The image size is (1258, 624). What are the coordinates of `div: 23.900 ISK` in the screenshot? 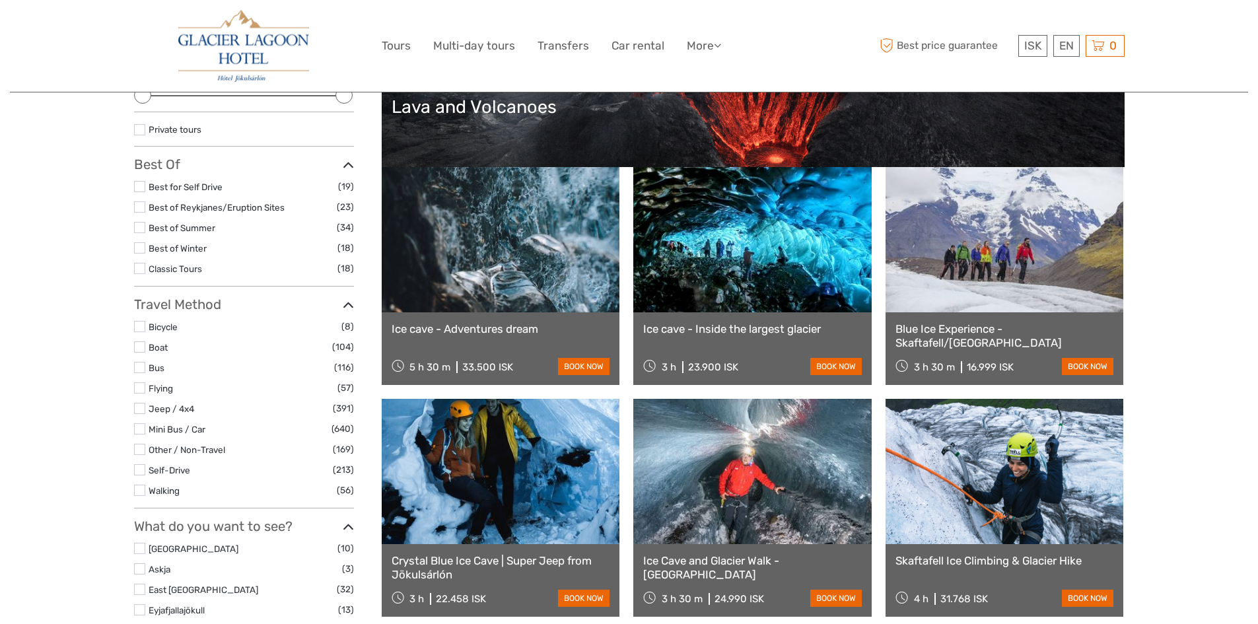 It's located at (713, 367).